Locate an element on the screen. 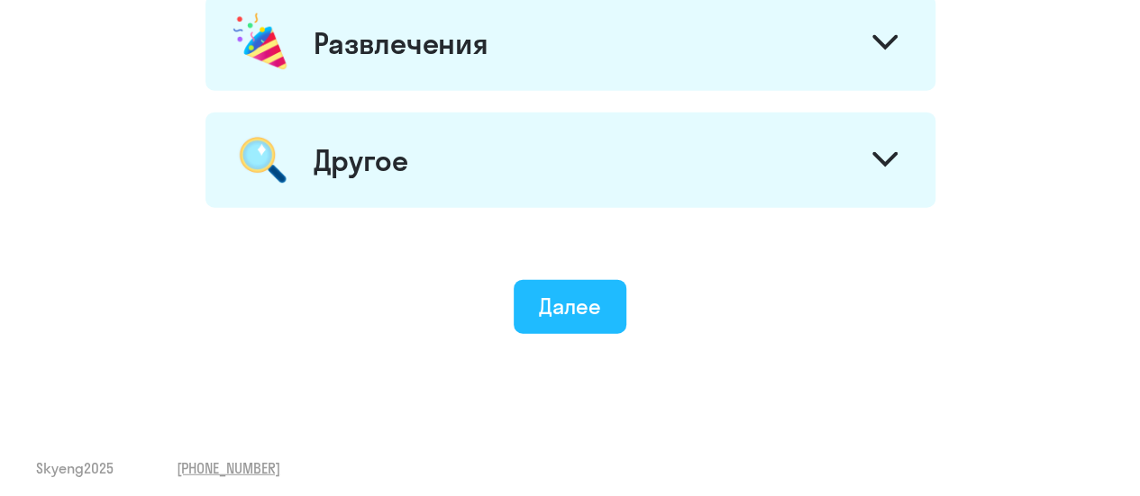  img: magnifier.png is located at coordinates (262, 160).